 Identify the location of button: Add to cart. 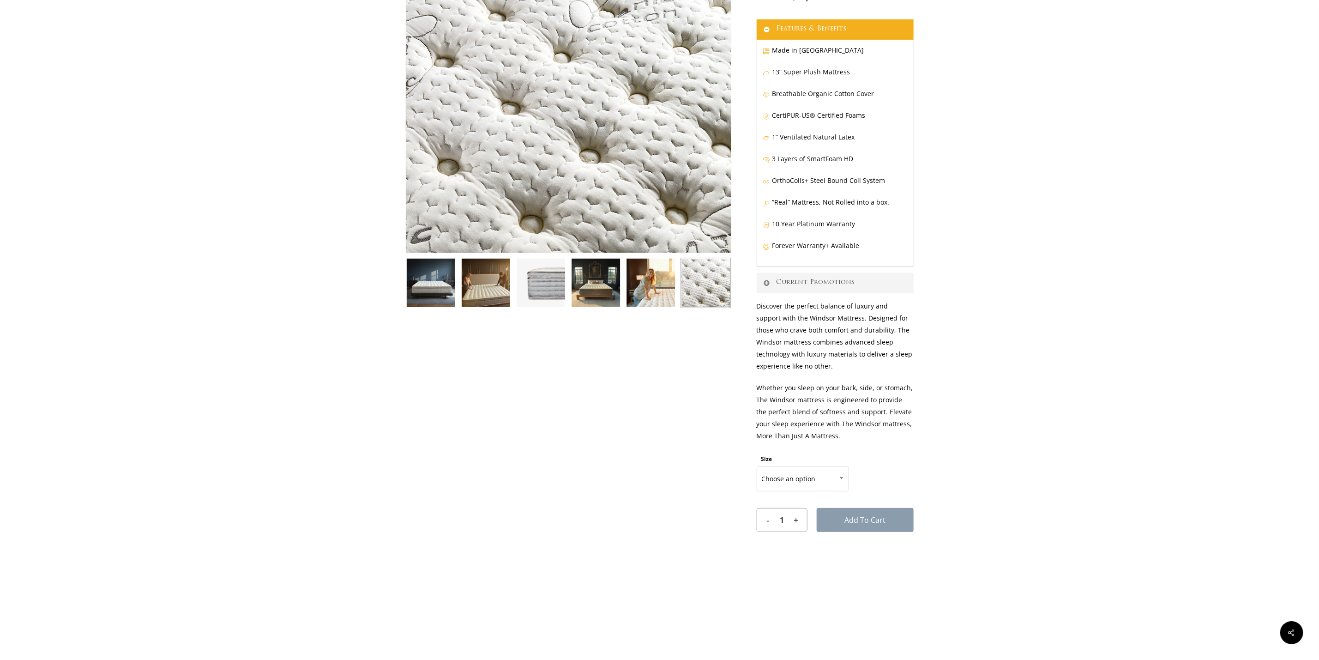
(865, 520).